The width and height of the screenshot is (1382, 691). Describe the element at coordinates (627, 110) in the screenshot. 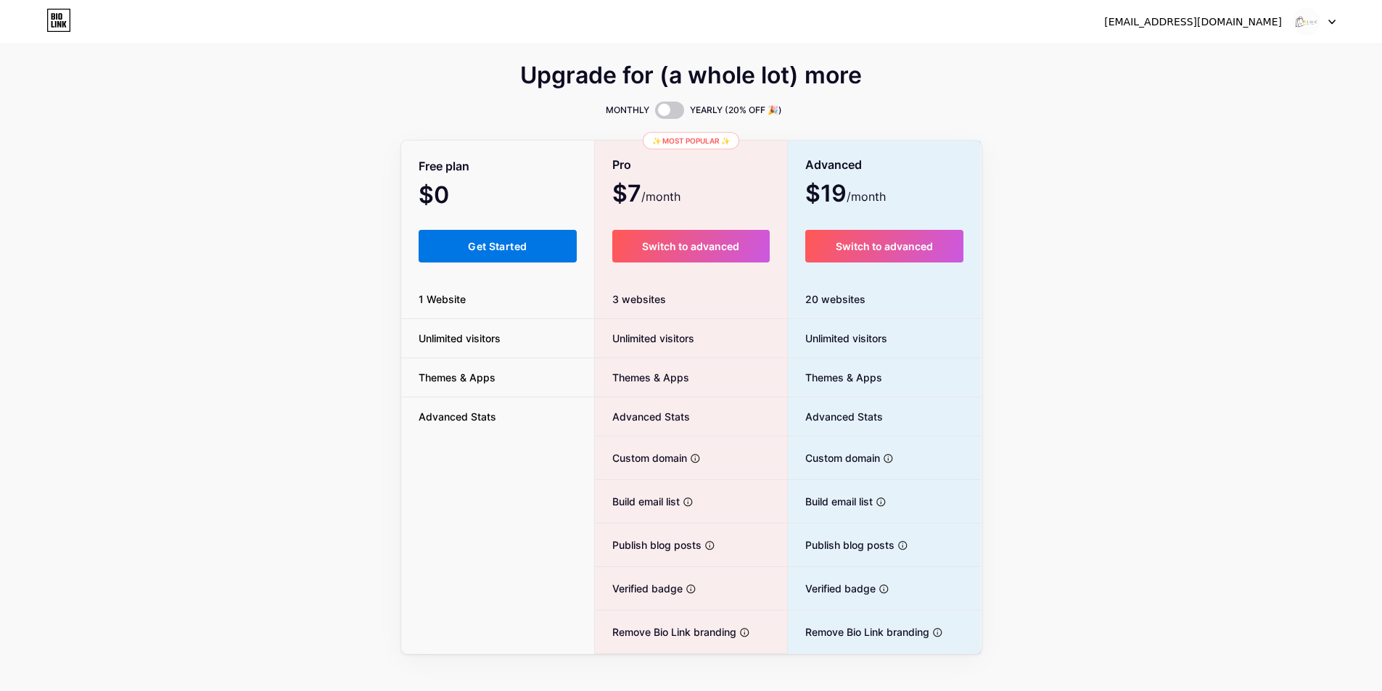

I see `span: MONTHLY` at that location.